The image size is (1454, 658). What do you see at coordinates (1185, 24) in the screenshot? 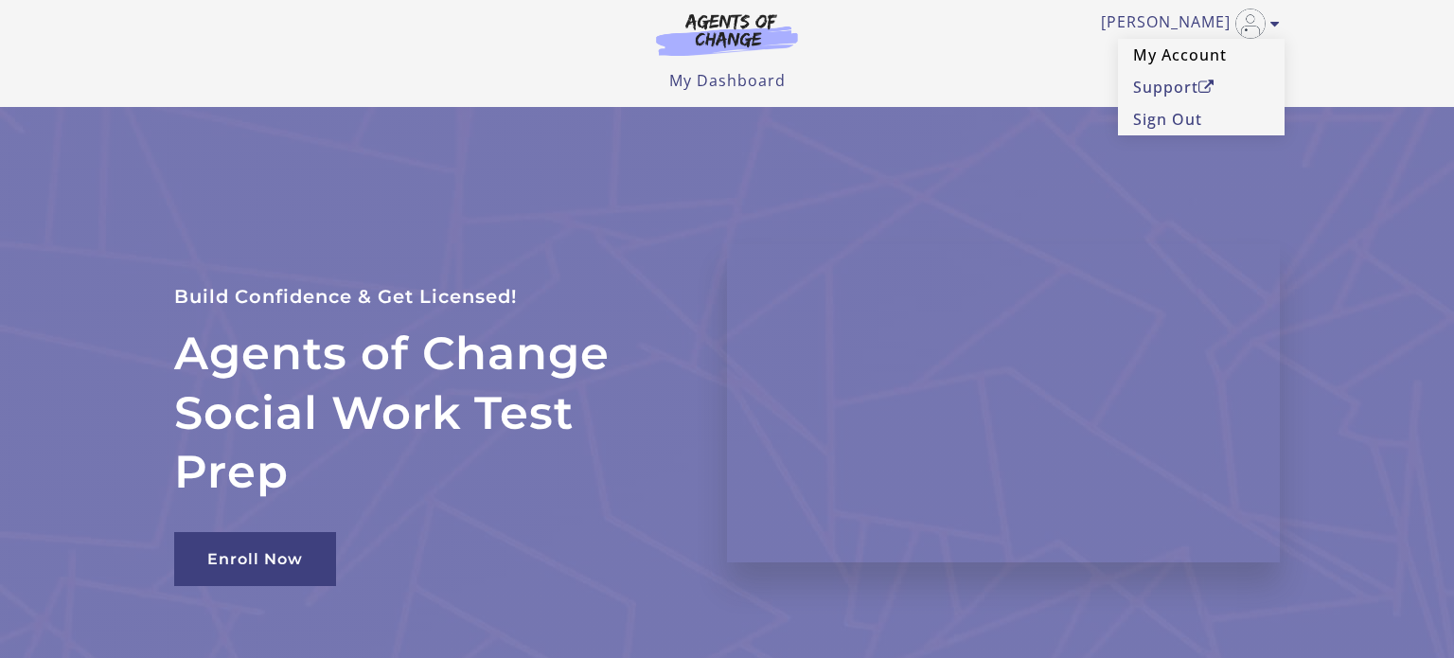
I see `a: Toggle menu` at bounding box center [1185, 24].